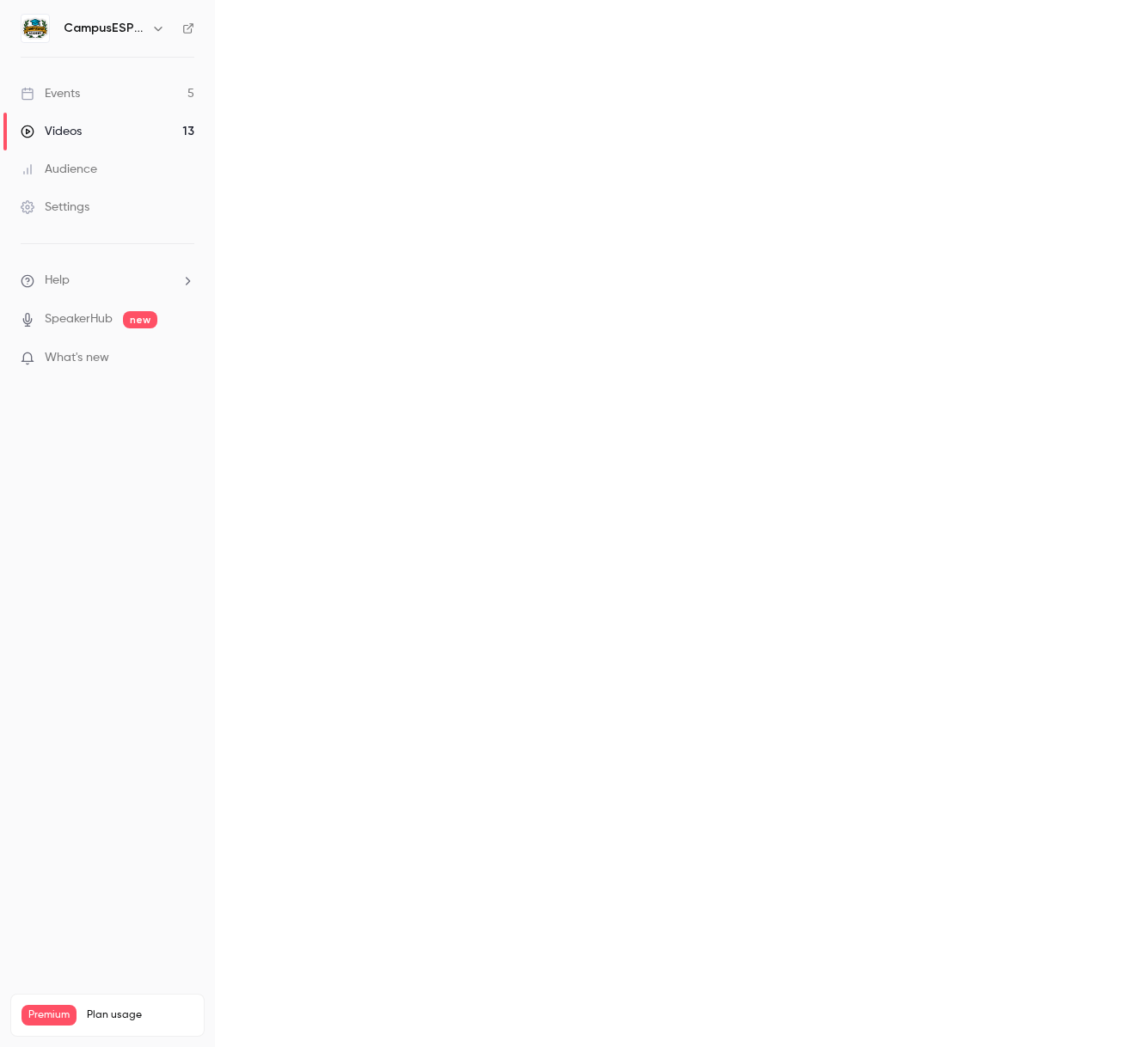 This screenshot has width=1141, height=1047. Describe the element at coordinates (140, 1016) in the screenshot. I see `span: Plan usage` at that location.